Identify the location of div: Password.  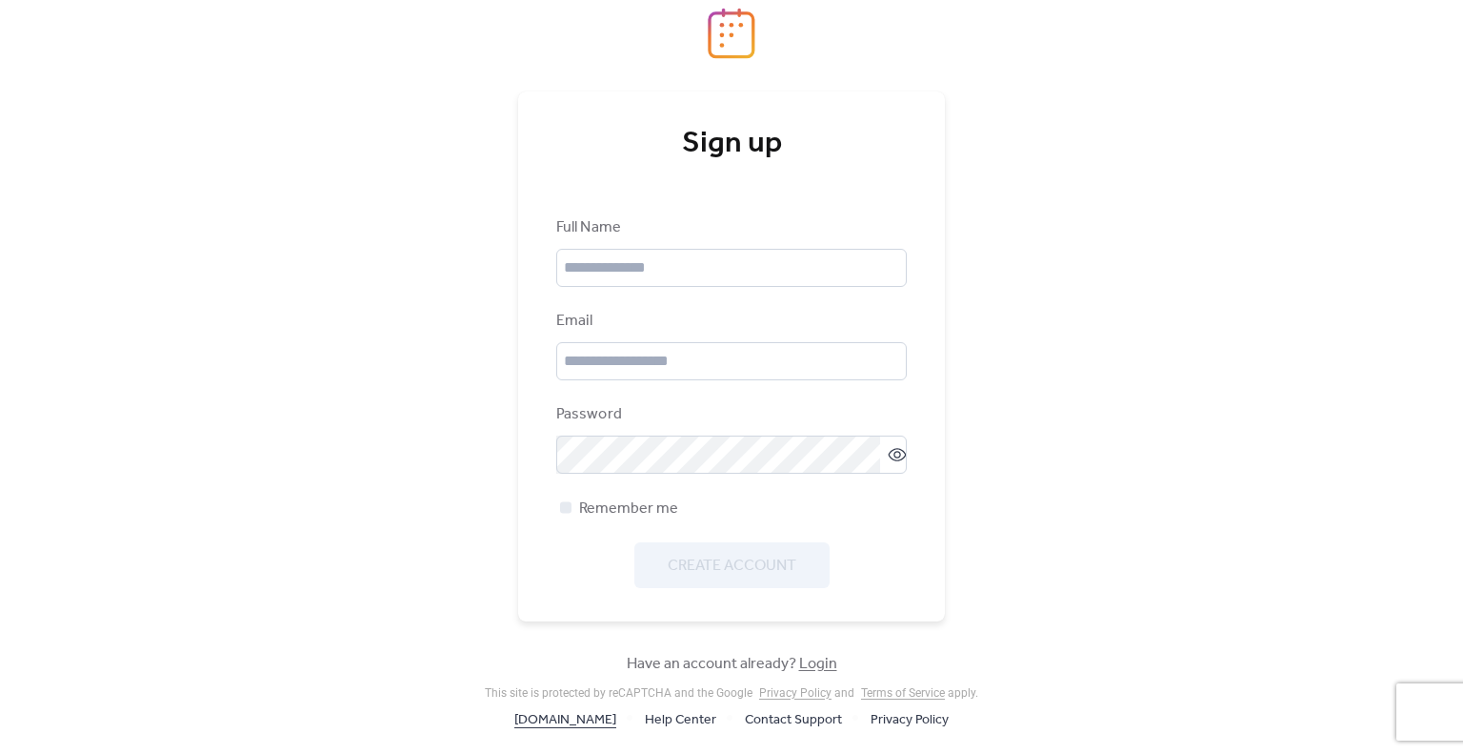
(730, 414).